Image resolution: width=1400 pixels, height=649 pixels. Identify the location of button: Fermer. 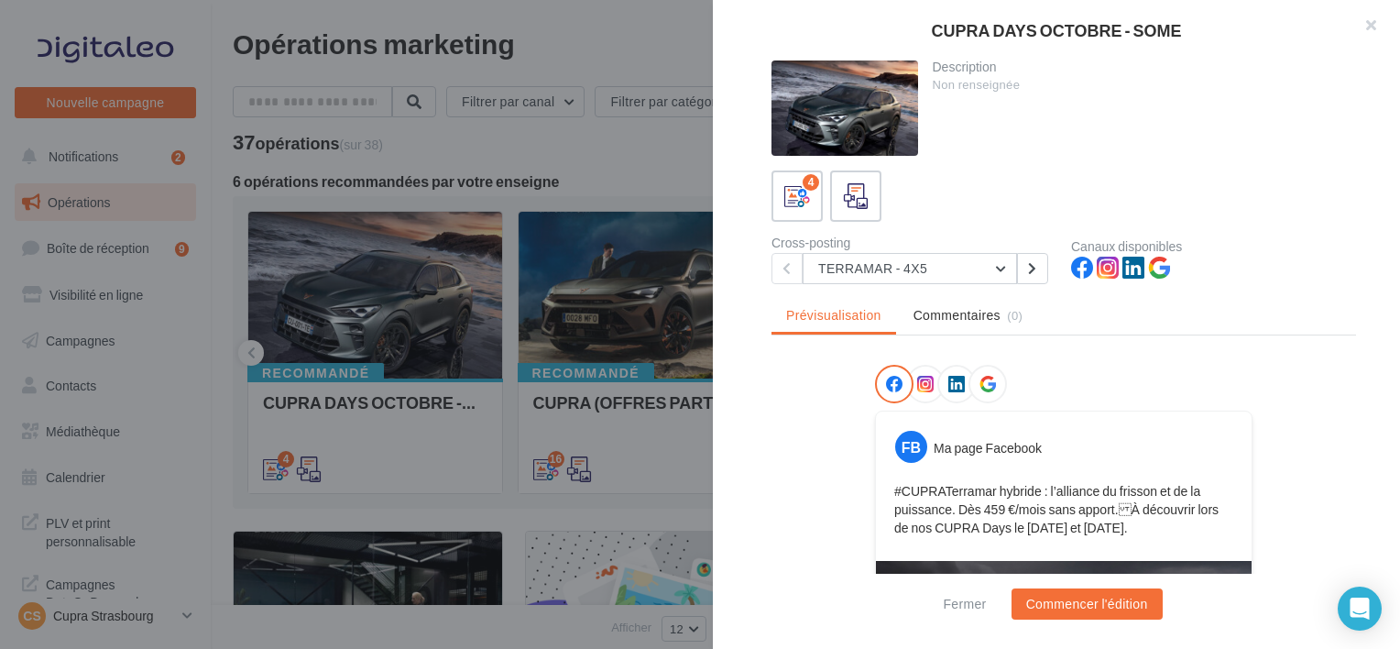
(964, 604).